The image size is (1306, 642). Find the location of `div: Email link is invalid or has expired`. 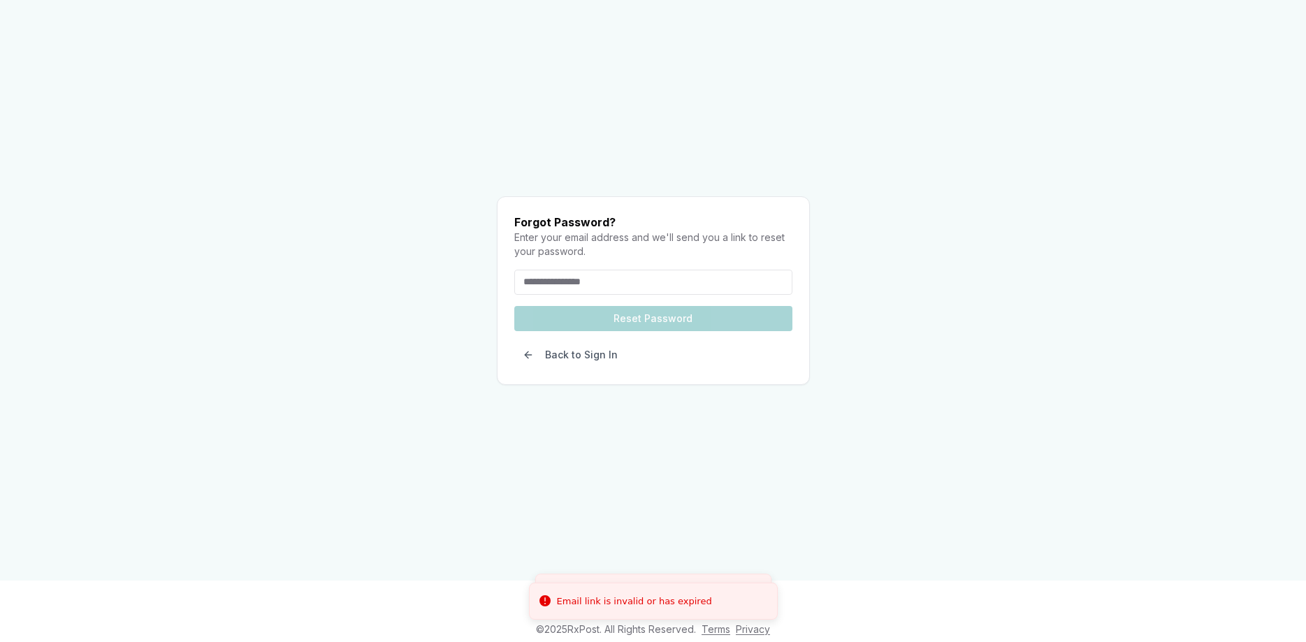

div: Email link is invalid or has expired is located at coordinates (635, 602).